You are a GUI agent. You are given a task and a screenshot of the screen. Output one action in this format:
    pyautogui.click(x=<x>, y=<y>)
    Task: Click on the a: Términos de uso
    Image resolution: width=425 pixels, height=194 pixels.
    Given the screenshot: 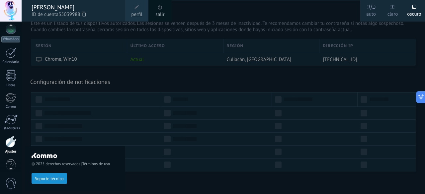 What is the action you would take?
    pyautogui.click(x=96, y=164)
    